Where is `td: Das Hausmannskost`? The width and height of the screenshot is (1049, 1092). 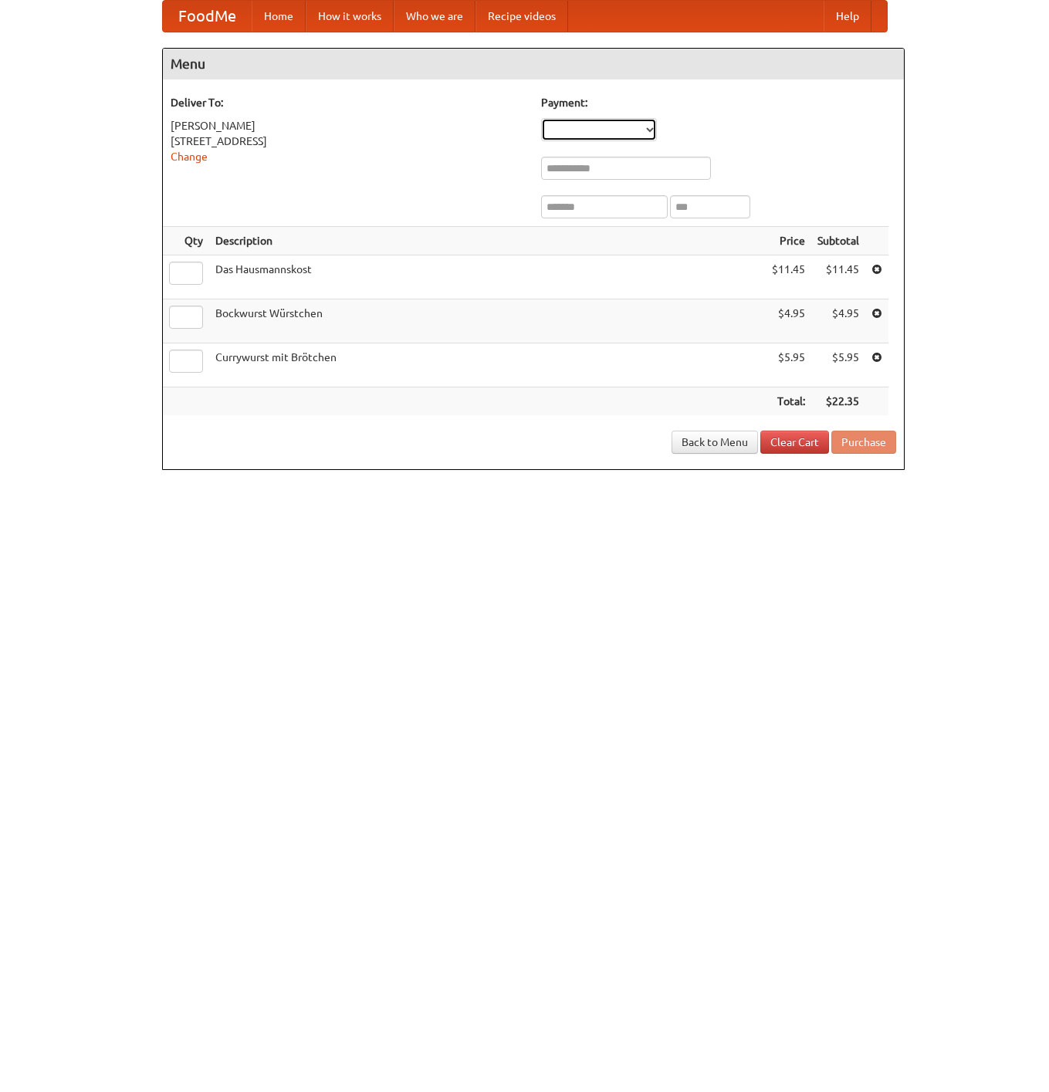 td: Das Hausmannskost is located at coordinates (487, 277).